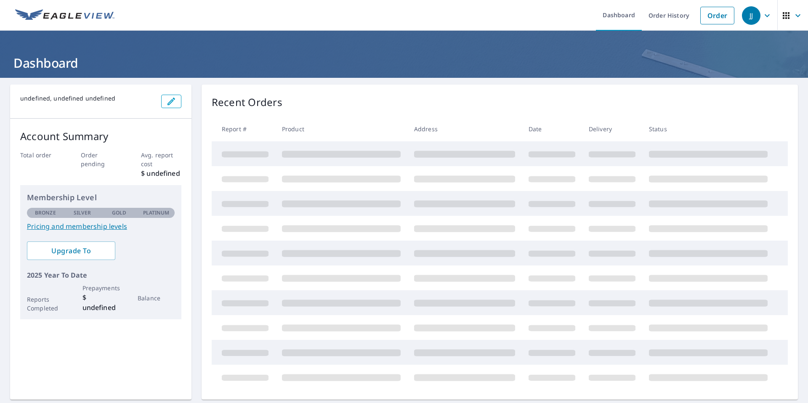 Image resolution: width=808 pixels, height=403 pixels. What do you see at coordinates (243, 129) in the screenshot?
I see `th: Report #` at bounding box center [243, 129].